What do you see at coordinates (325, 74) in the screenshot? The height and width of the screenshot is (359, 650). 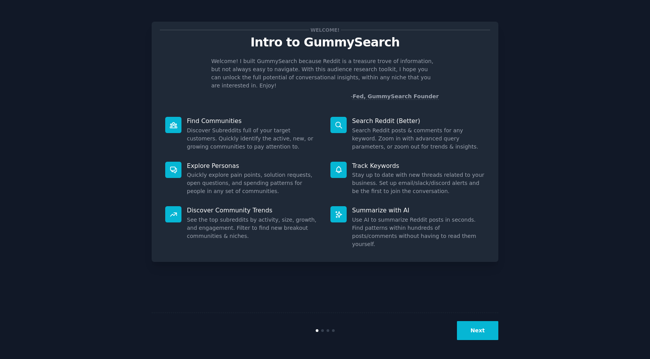 I see `p: Welcome! I built GummySearch because Reddit is a treasure trove of information, but not always ea...` at bounding box center [325, 74].